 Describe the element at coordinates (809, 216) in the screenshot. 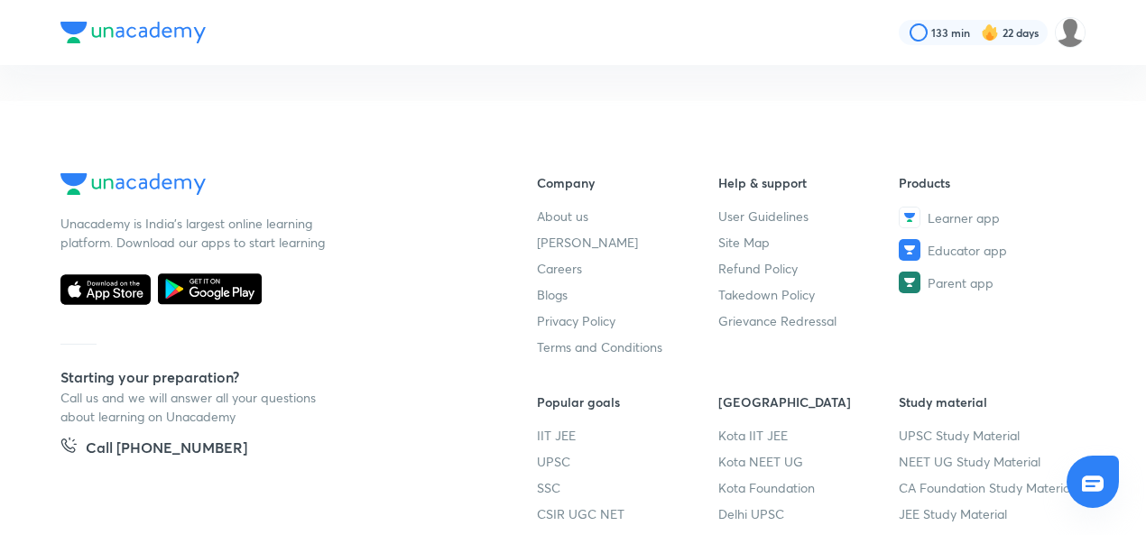

I see `a: User Guidelines` at that location.